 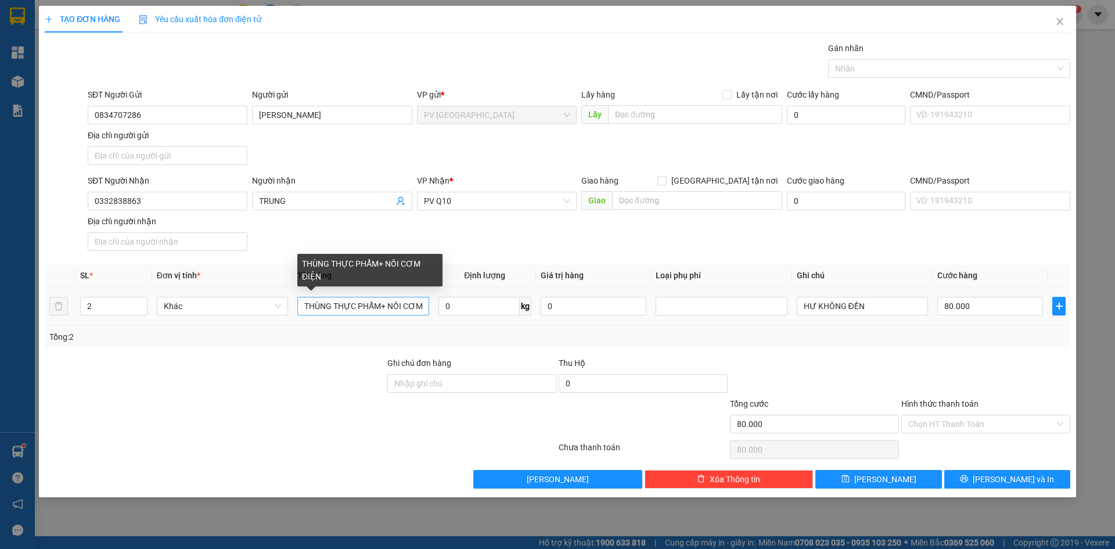 I want to click on img: logo.jpg, so click(x=44, y=44).